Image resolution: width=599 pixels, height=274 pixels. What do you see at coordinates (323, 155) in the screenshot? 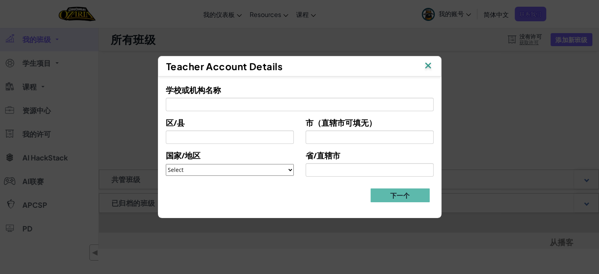
I see `label: 省/直辖市` at bounding box center [323, 155].